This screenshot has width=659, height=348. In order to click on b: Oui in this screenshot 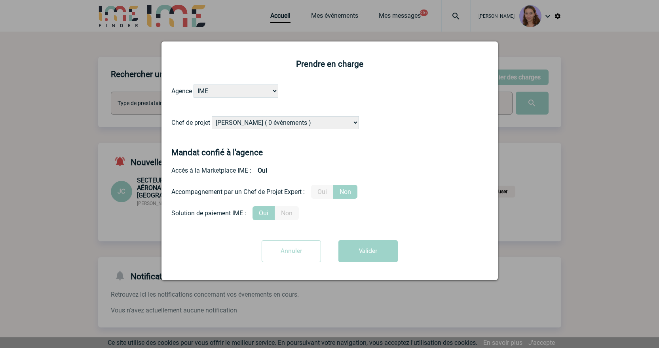, I will do `click(262, 170)`.